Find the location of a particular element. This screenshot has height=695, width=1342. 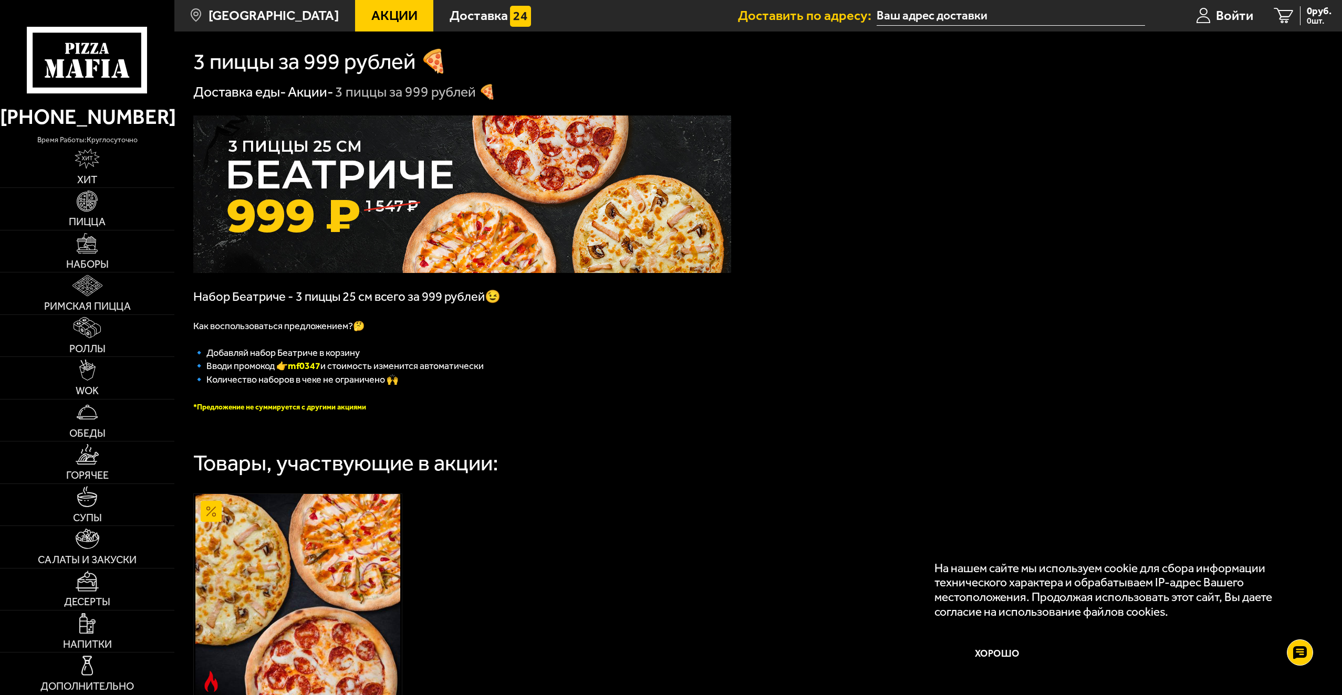

a: Акции- is located at coordinates (310, 92).